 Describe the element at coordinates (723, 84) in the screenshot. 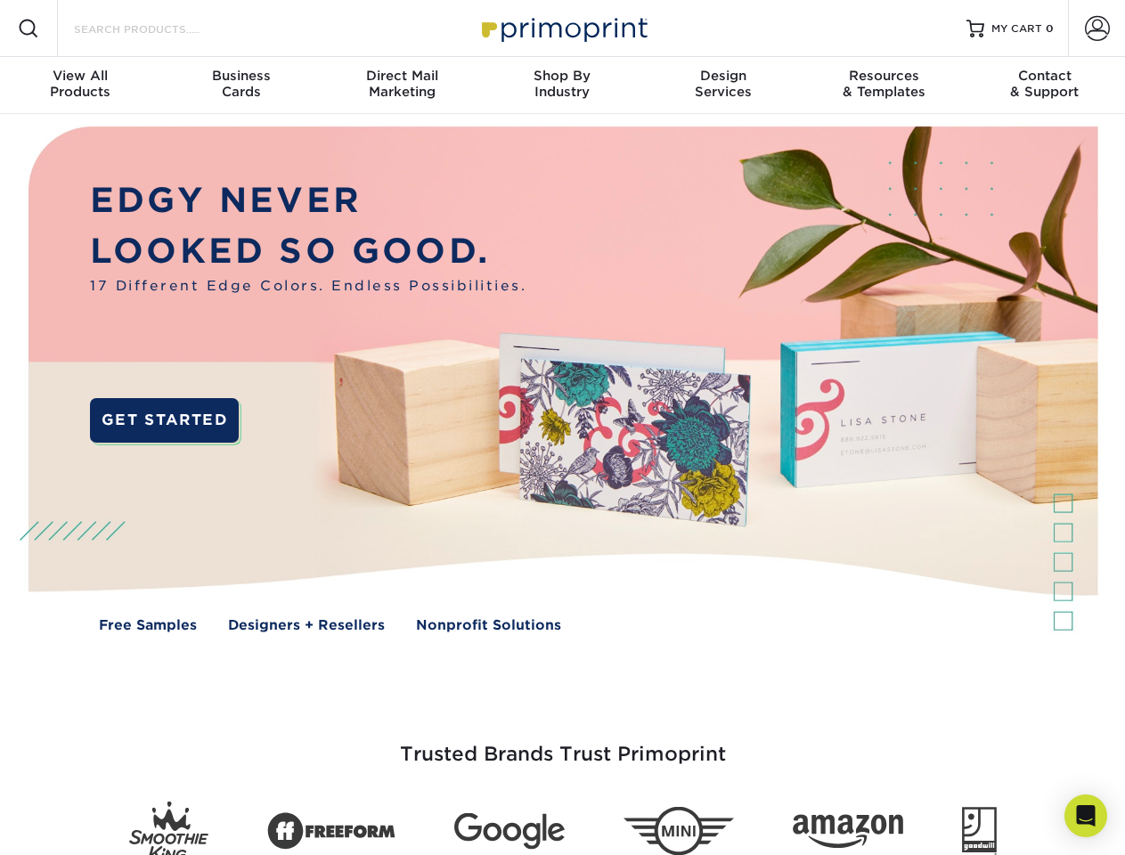

I see `div: Services` at that location.